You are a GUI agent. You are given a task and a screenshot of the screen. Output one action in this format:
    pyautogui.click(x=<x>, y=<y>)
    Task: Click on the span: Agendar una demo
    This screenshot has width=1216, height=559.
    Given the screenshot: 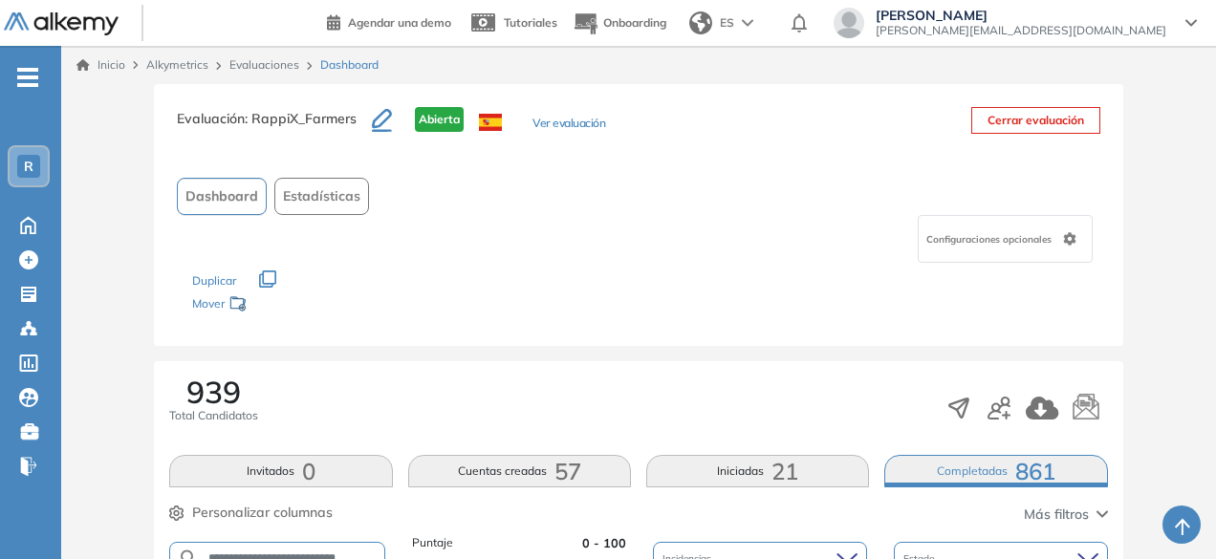 What is the action you would take?
    pyautogui.click(x=400, y=22)
    